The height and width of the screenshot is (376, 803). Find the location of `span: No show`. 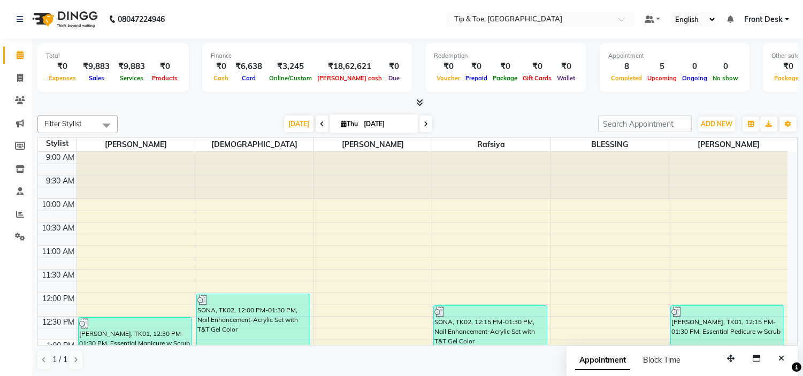

span: No show is located at coordinates (726, 78).